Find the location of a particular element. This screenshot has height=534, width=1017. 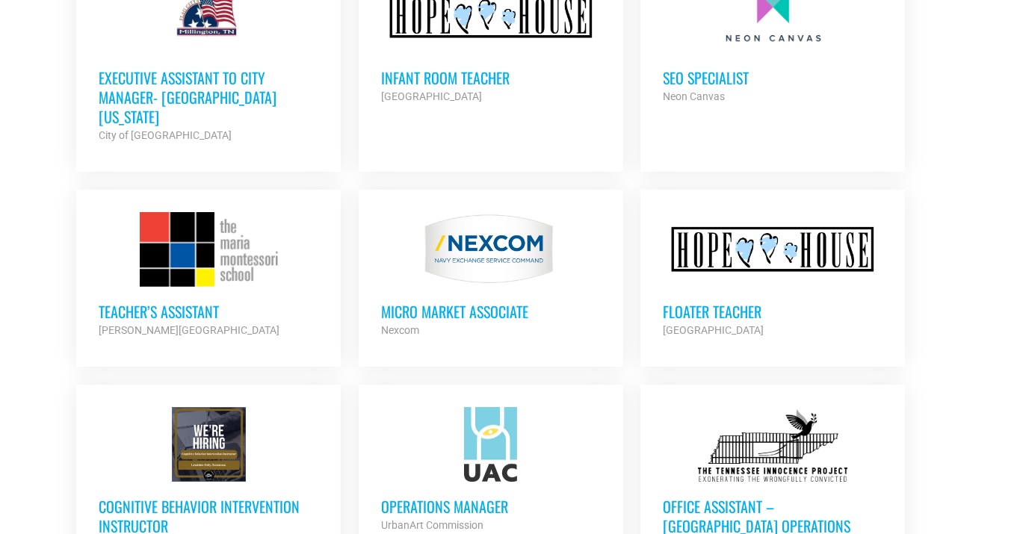

a: Micro Market Associate Nexcom is located at coordinates (491, 276).